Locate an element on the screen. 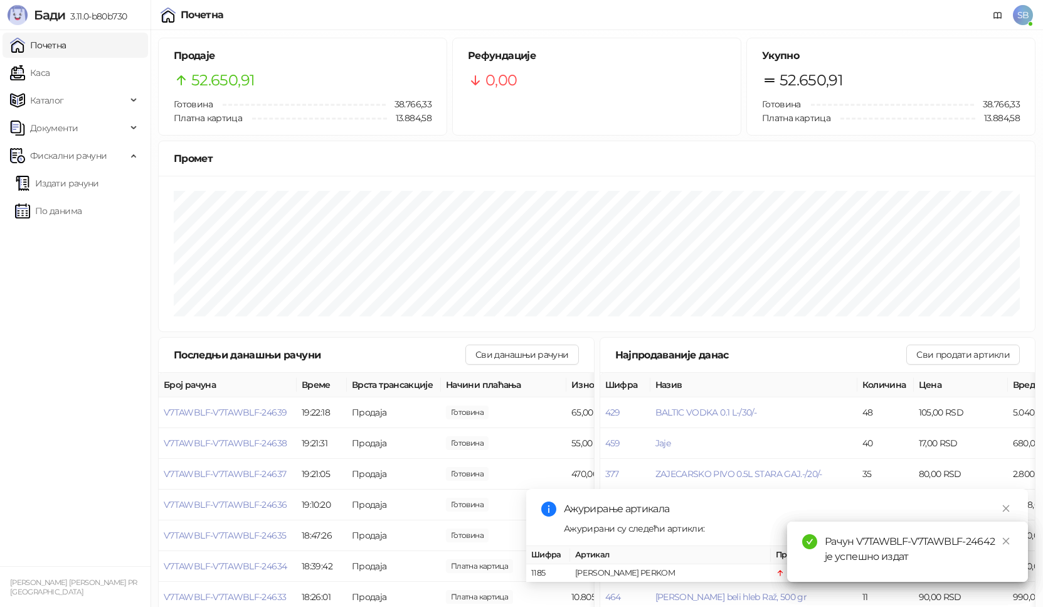 The image size is (1043, 607). td: 18:39:42 is located at coordinates (322, 566).